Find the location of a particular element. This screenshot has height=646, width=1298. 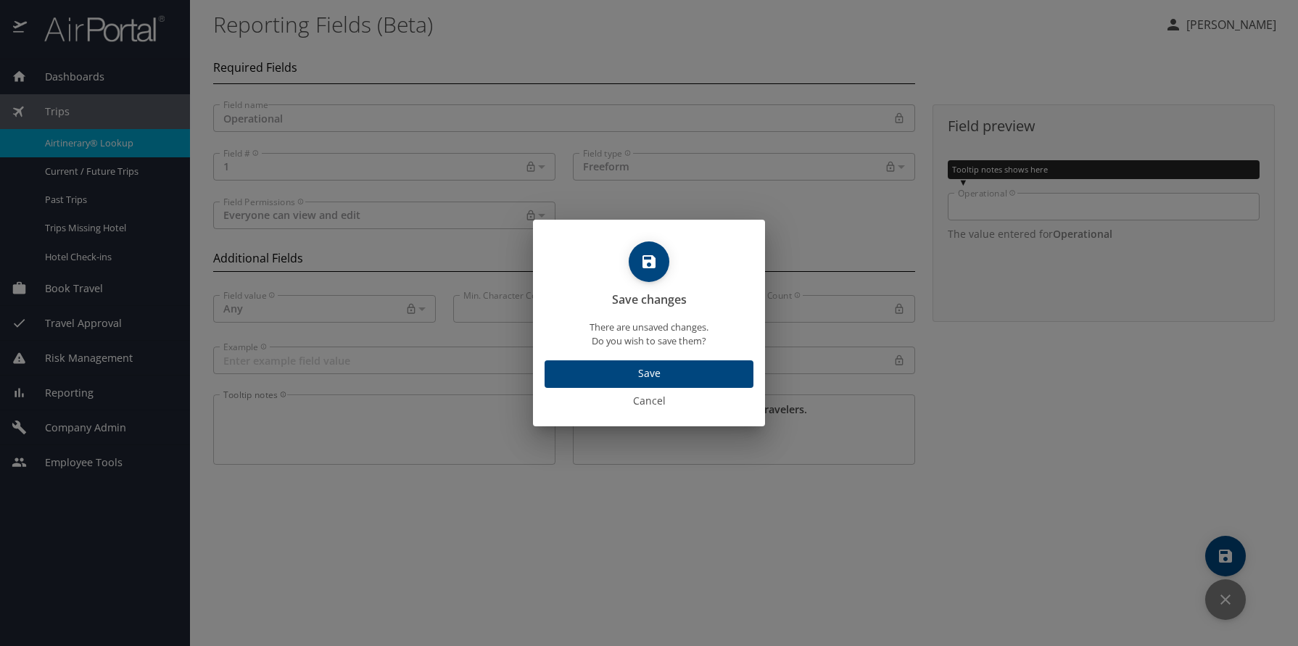

button: Save is located at coordinates (649, 374).